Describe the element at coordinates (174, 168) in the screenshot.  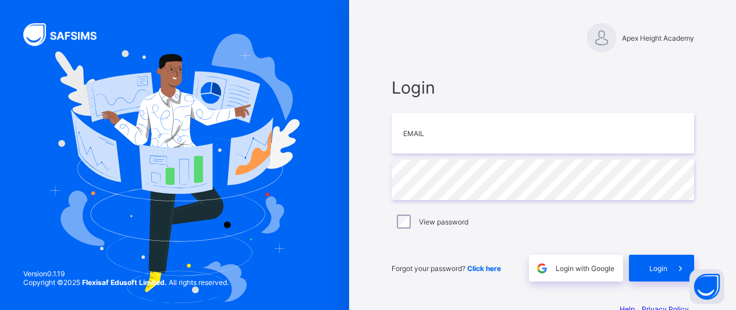
I see `img: Hero Image` at that location.